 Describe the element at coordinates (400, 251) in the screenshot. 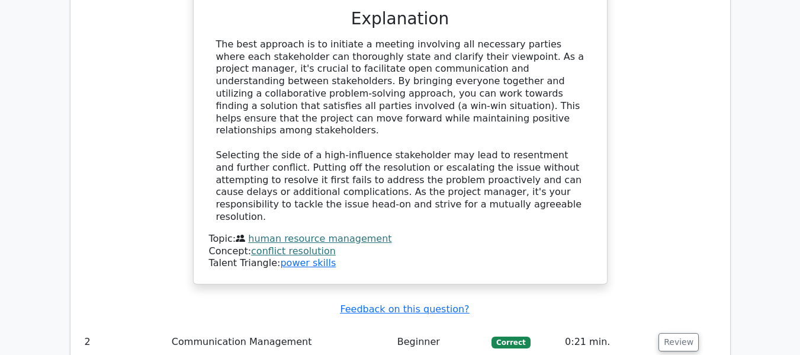

I see `div: Concept:` at that location.